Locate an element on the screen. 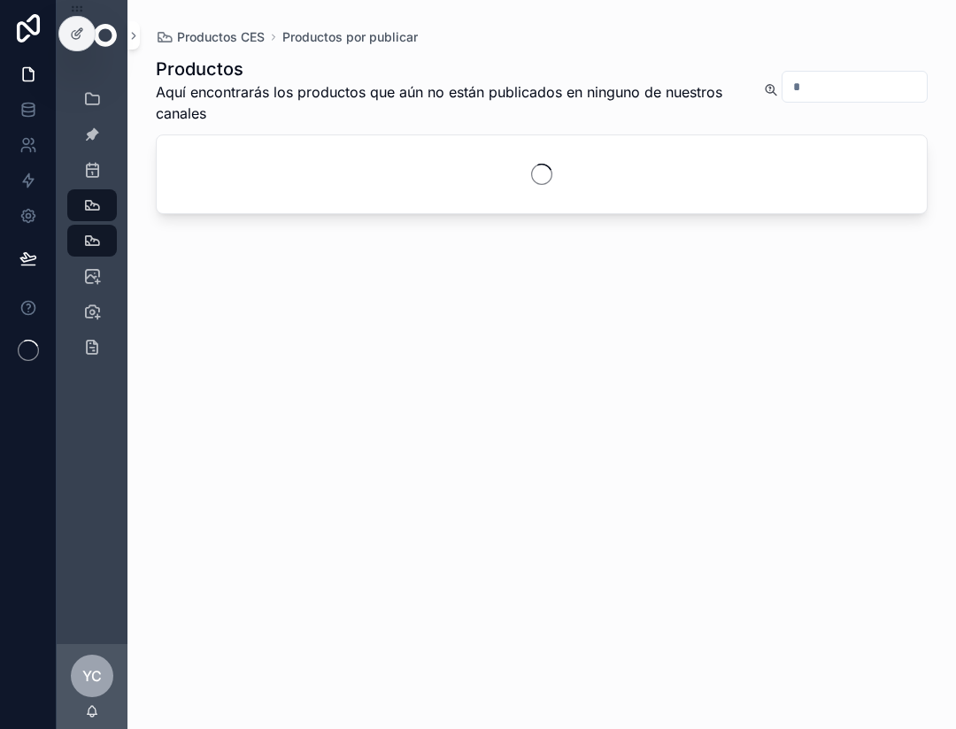 This screenshot has height=729, width=956. span: Aquí encontrarás los productos que aún no están publicados en ninguno de nuestros canales is located at coordinates (452, 103).